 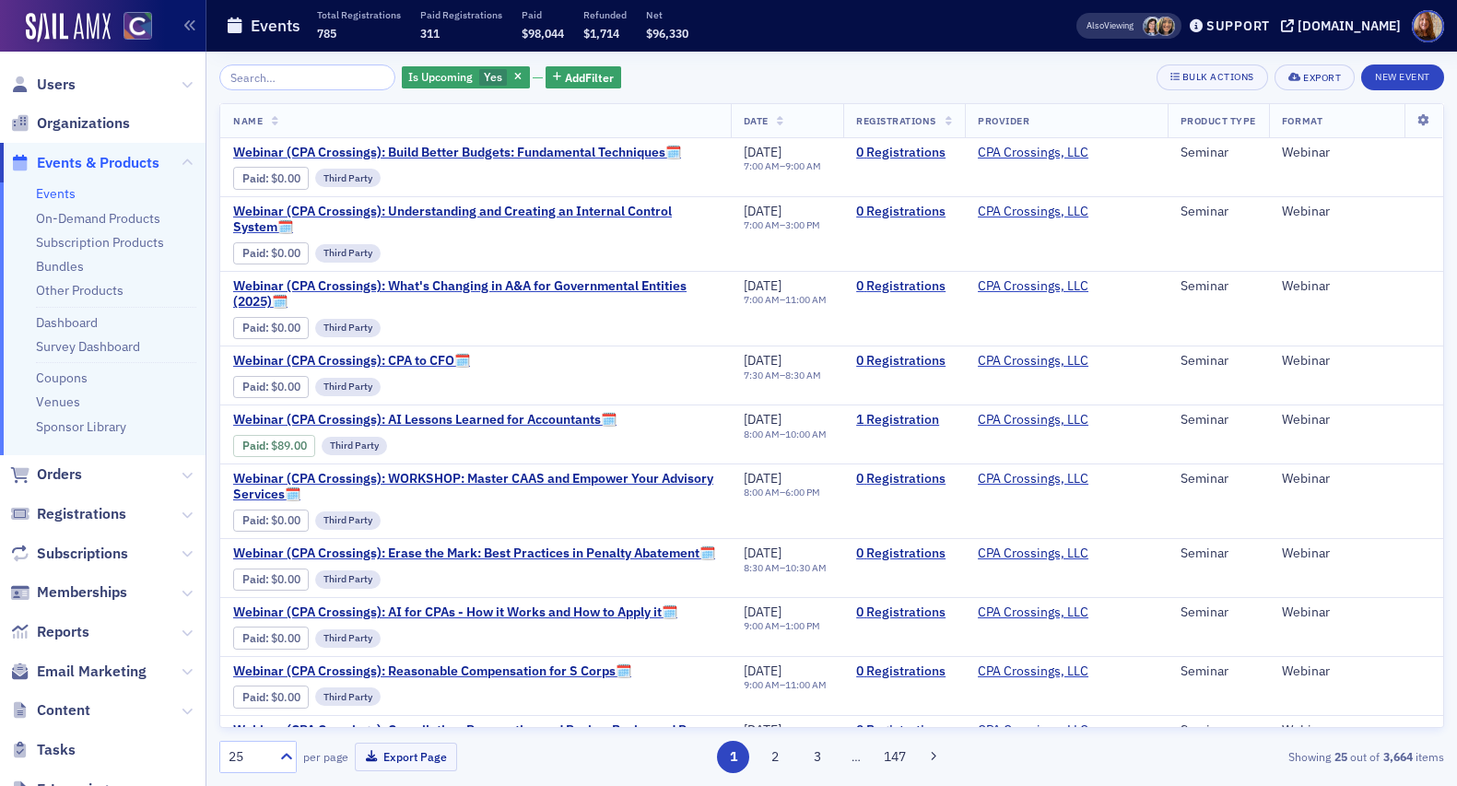 What do you see at coordinates (475, 486) in the screenshot?
I see `a: Webinar (CPA Crossings): WORKSHOP: Master CAAS and Empower Your Advisory Services🗓️` at bounding box center [475, 486].